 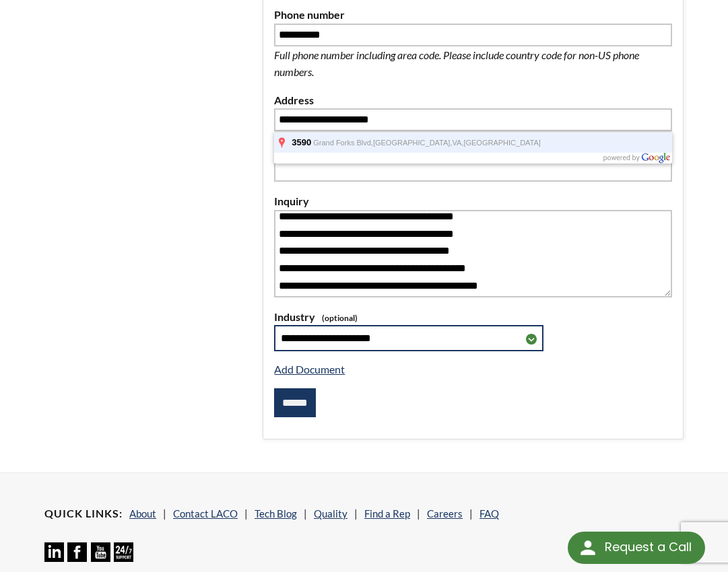 What do you see at coordinates (387, 514) in the screenshot?
I see `a: Find a Rep` at bounding box center [387, 514].